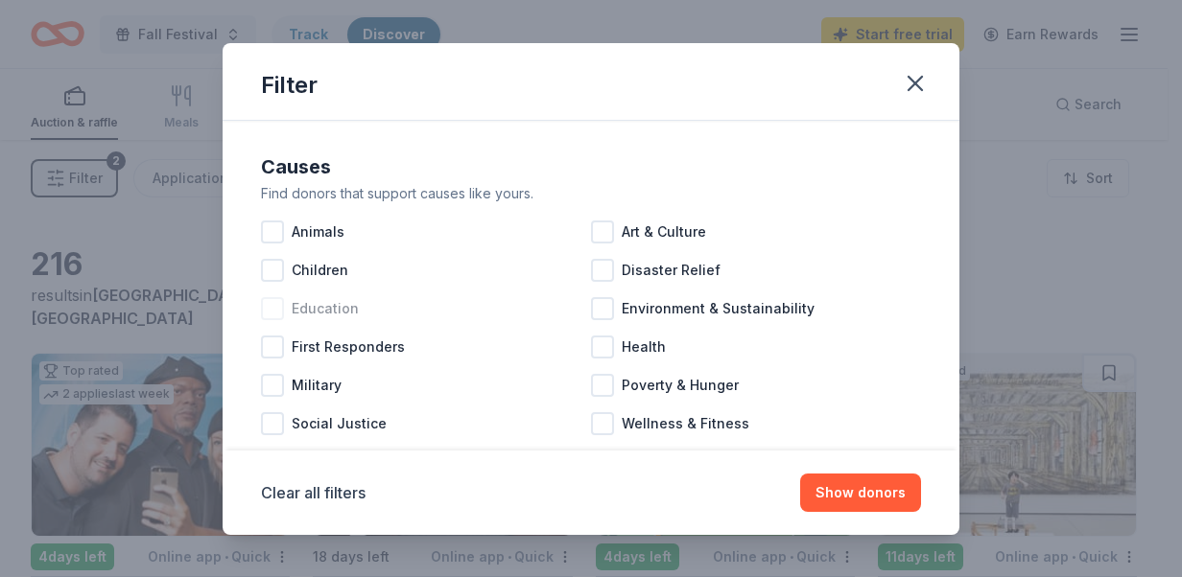  What do you see at coordinates (591, 194) in the screenshot?
I see `div: Find donors that support causes like yours.` at bounding box center [591, 194].